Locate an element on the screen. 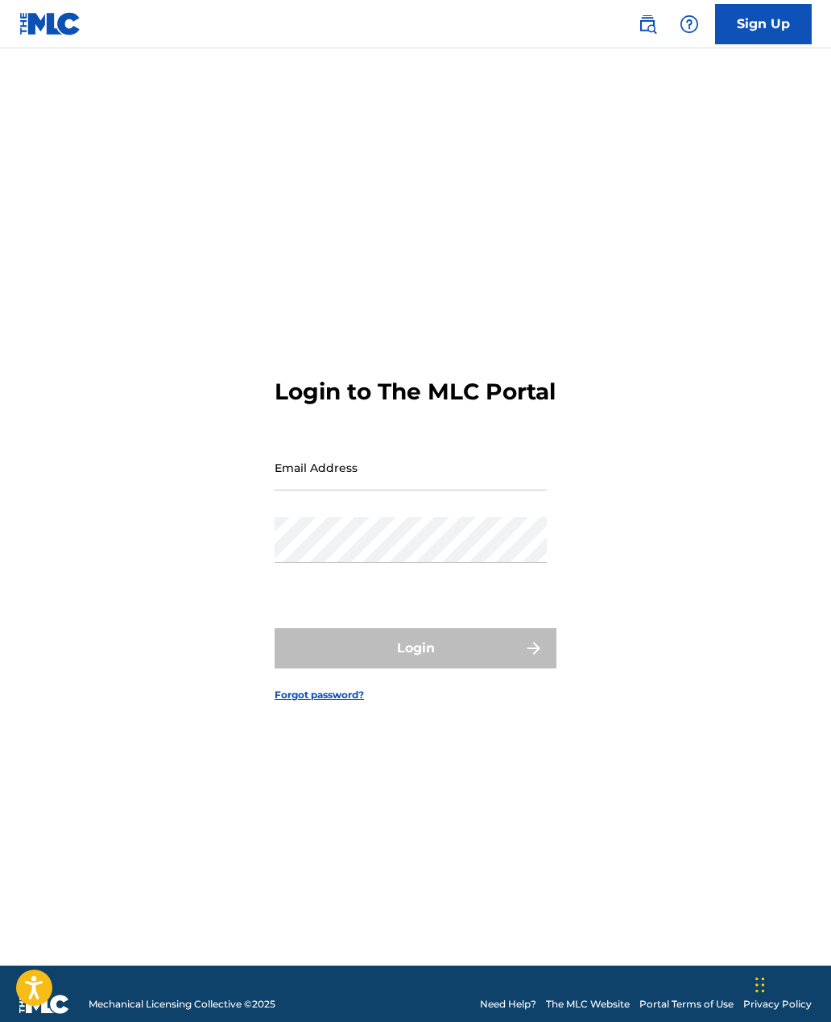  a: Public Search is located at coordinates (648, 24).